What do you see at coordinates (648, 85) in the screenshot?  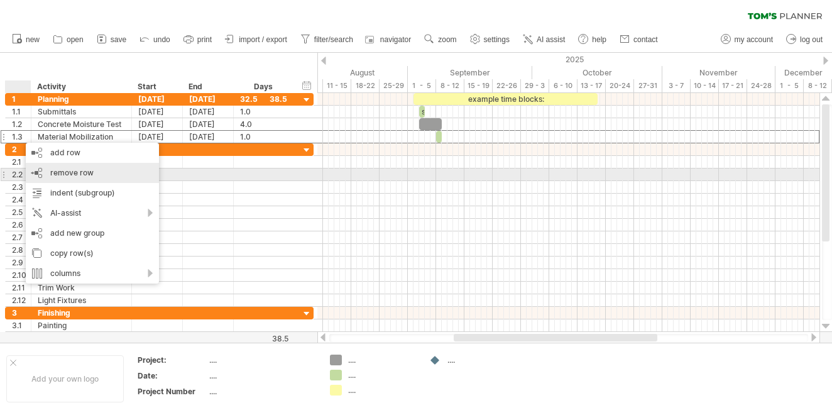 I see `div: 27-31` at bounding box center [648, 85].